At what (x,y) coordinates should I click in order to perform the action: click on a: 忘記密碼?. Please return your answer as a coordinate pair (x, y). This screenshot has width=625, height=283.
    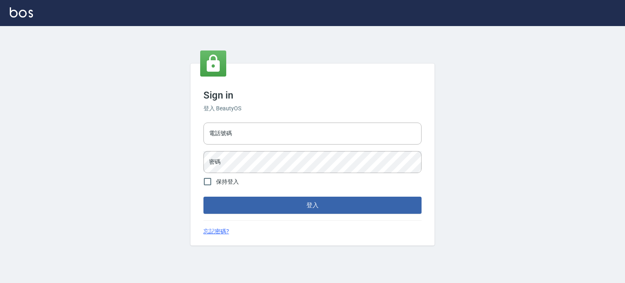
    Looking at the image, I should click on (216, 231).